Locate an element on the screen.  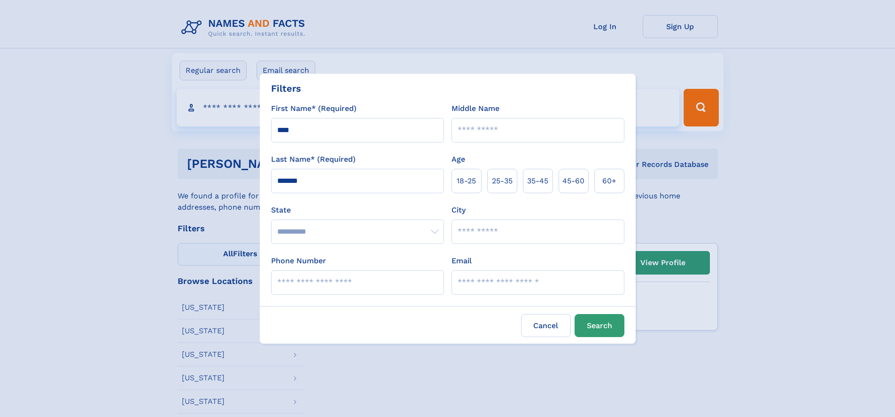
div: Filters is located at coordinates (286, 88).